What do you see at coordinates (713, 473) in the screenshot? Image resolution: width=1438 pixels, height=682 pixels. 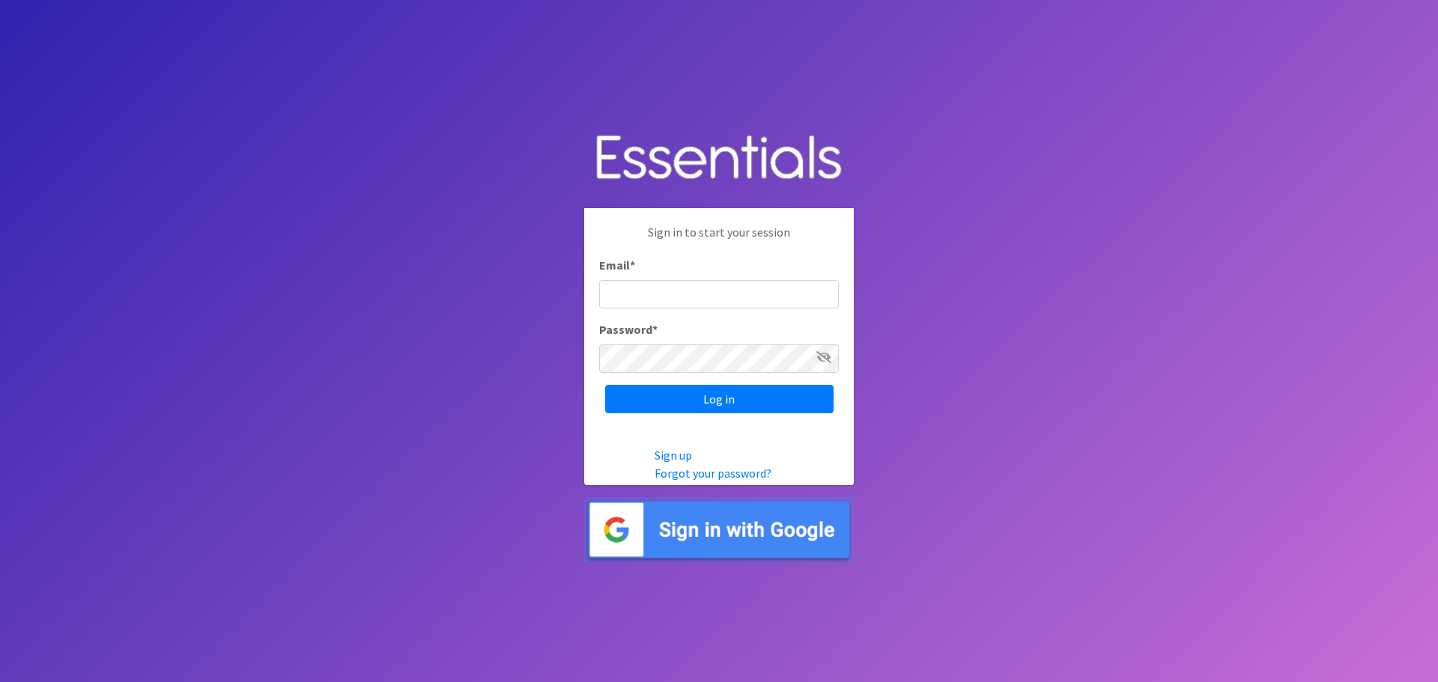 I see `a: Forgot your password?` at bounding box center [713, 473].